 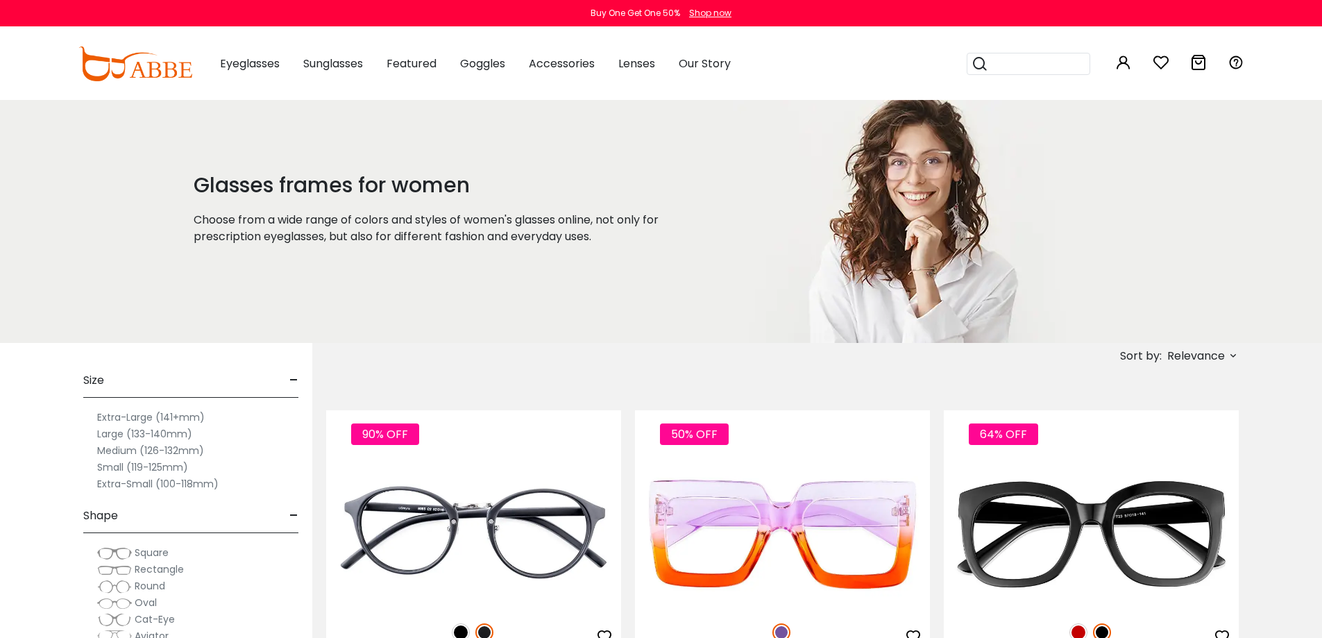 What do you see at coordinates (482, 63) in the screenshot?
I see `span: Goggles` at bounding box center [482, 63].